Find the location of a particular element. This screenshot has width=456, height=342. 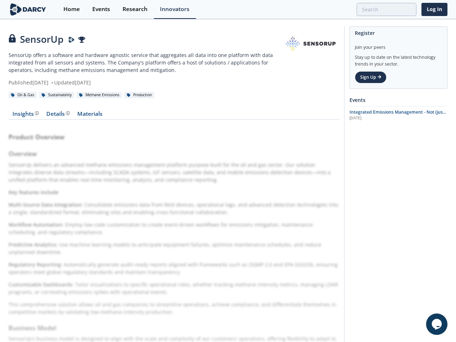

p: SensorUp offers a software and hardware agnostic service that aggregates all data into one platfo... is located at coordinates (145, 62).